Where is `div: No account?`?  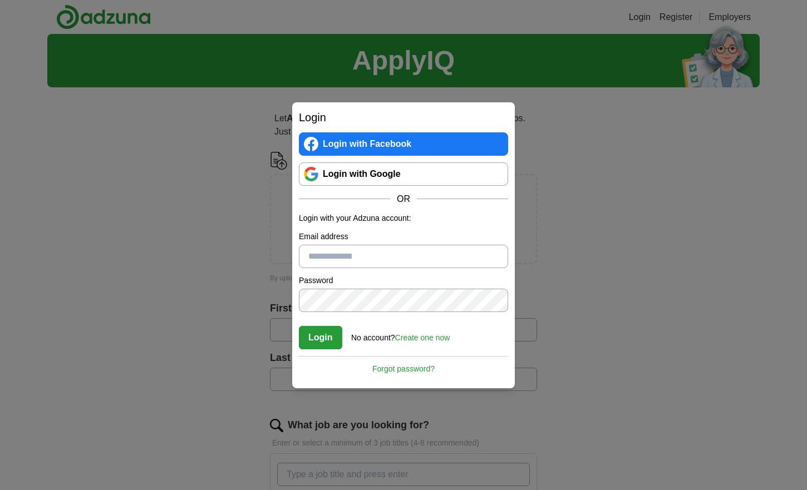
div: No account? is located at coordinates (400, 335).